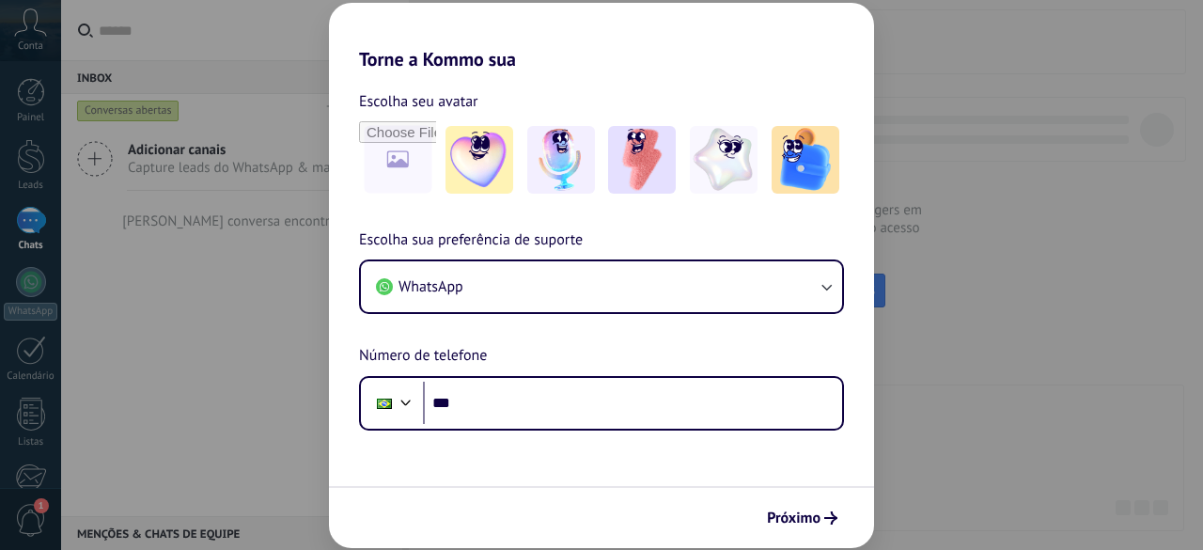  Describe the element at coordinates (561, 160) in the screenshot. I see `img: -2.jpeg` at that location.